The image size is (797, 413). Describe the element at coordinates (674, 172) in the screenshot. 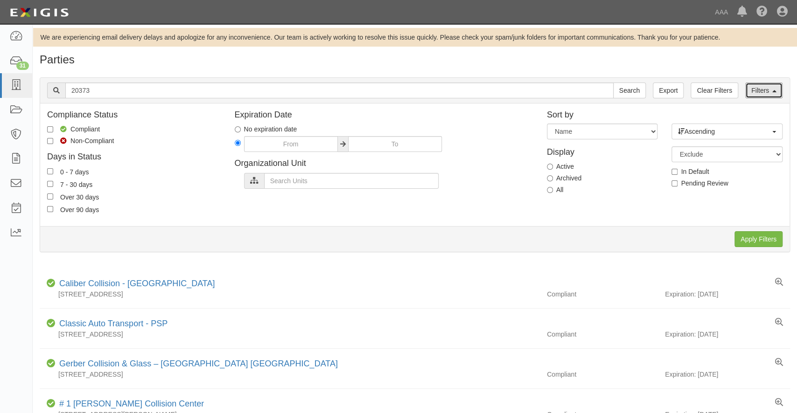

I see `input: In Default` at that location.